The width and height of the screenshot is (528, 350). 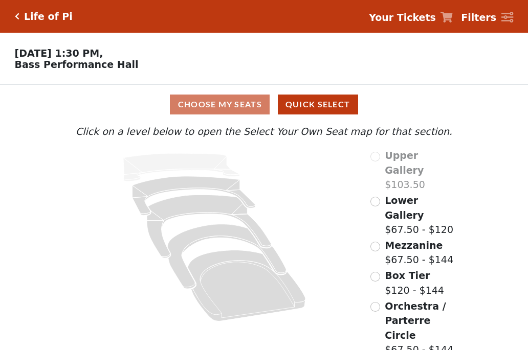 I want to click on h5: Life of Pi, so click(x=48, y=16).